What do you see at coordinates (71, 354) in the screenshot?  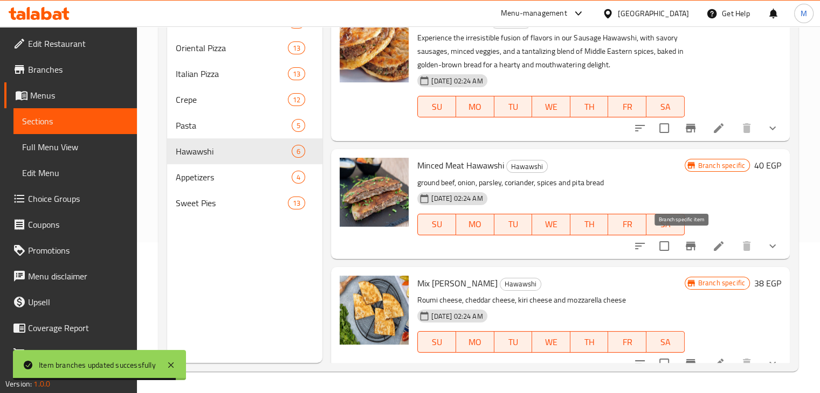 I see `a: Grocery Checklist` at bounding box center [71, 354].